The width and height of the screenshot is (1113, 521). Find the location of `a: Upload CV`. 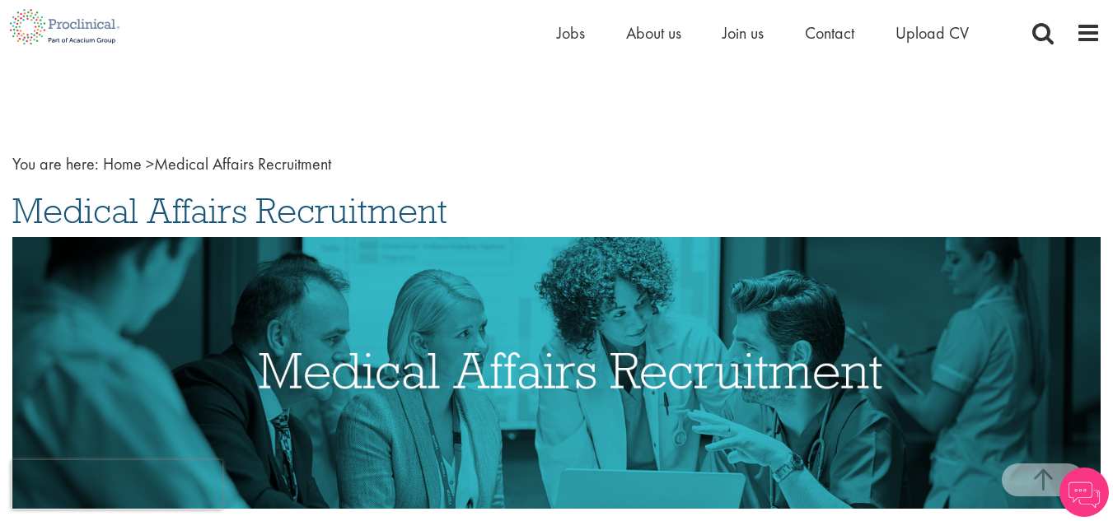

a: Upload CV is located at coordinates (931, 33).